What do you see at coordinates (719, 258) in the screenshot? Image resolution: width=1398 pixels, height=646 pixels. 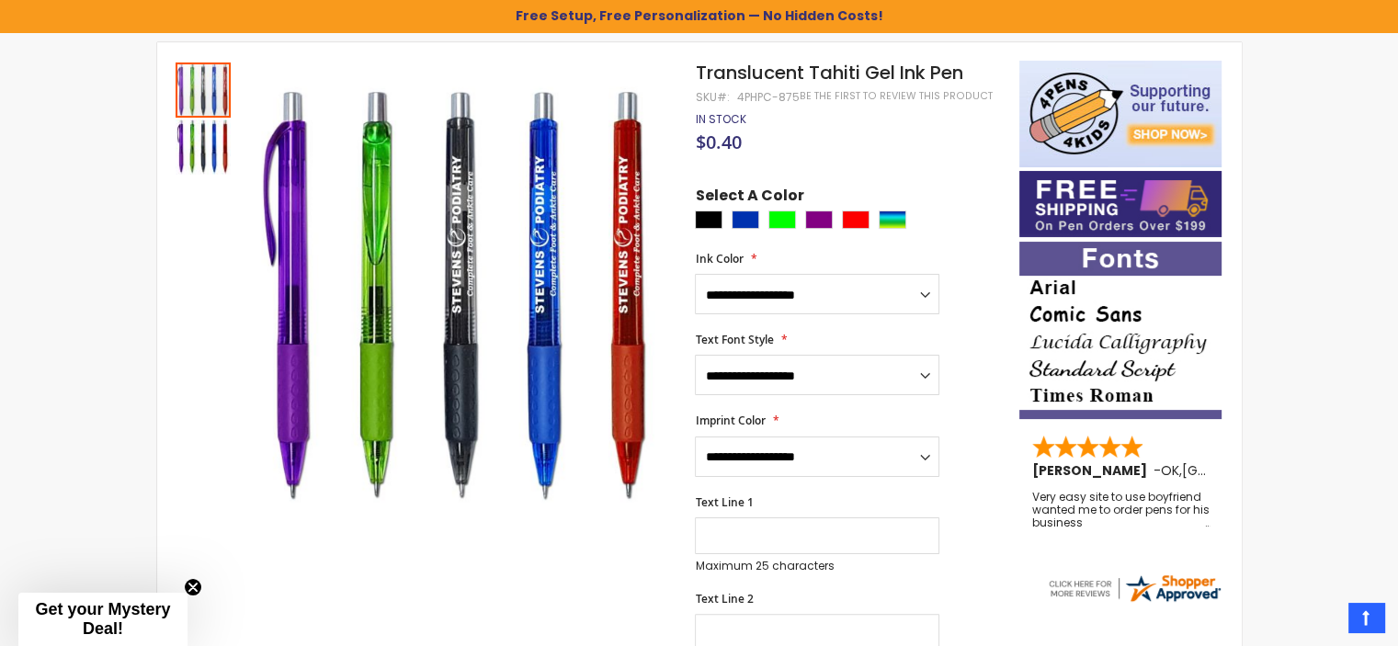 I see `span: Ink Color` at bounding box center [719, 258].